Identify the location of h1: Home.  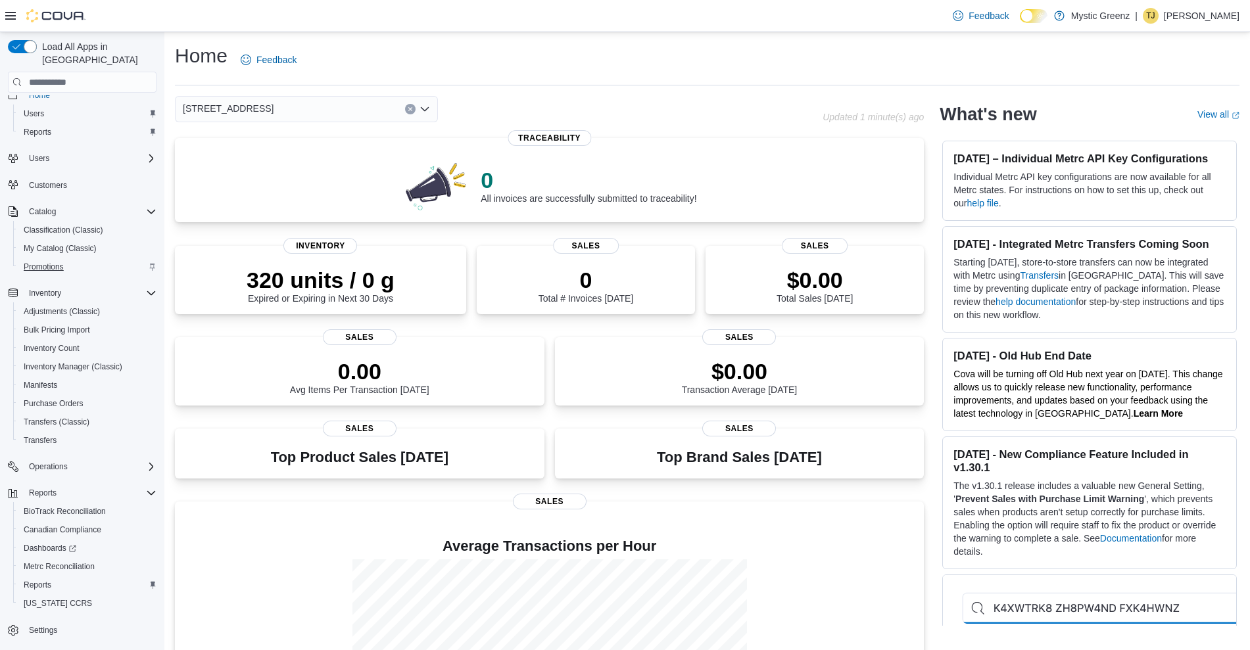
(201, 56).